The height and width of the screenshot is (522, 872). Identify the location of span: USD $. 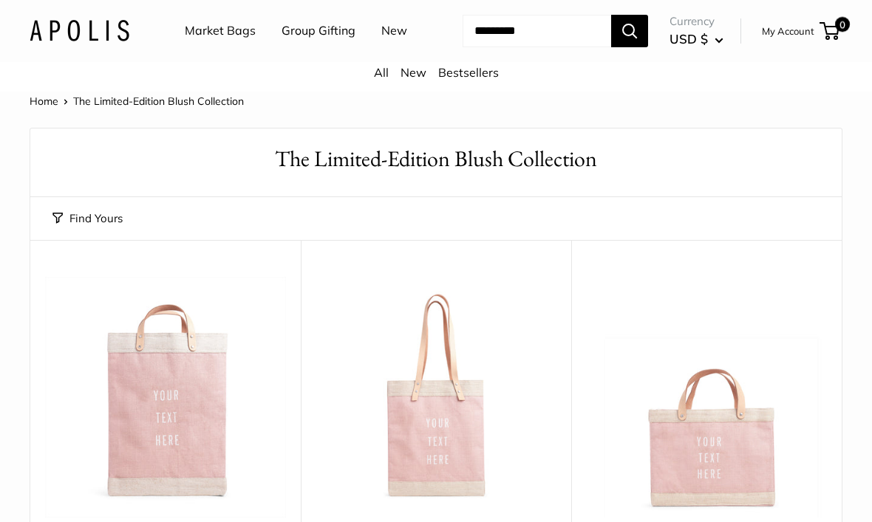
(689, 38).